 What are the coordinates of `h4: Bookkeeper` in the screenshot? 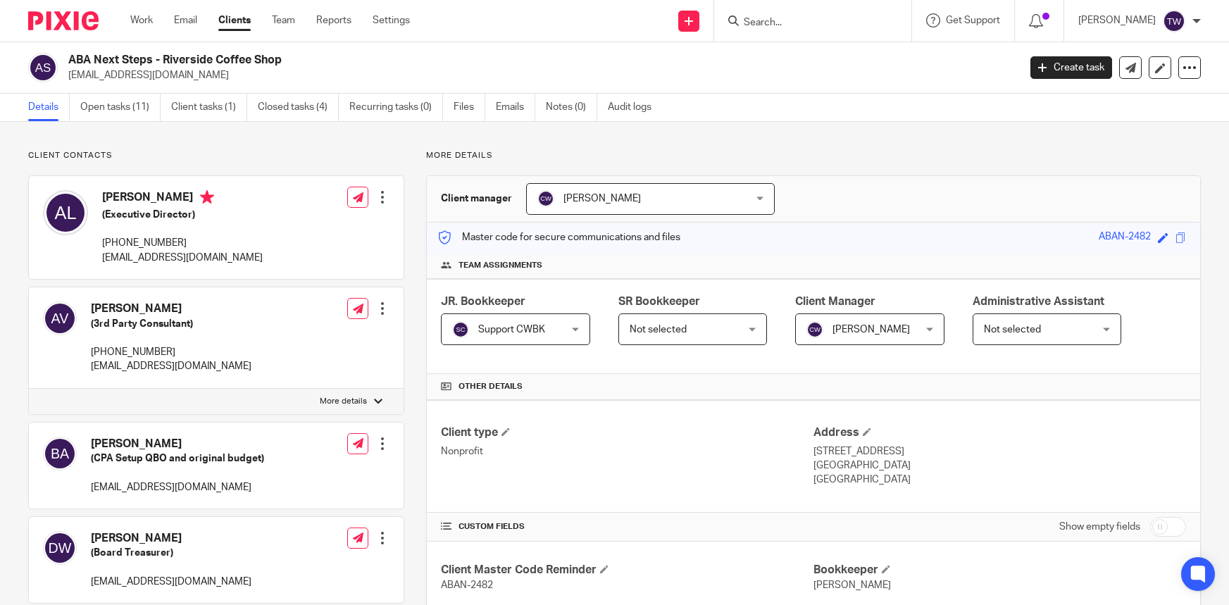 It's located at (999, 570).